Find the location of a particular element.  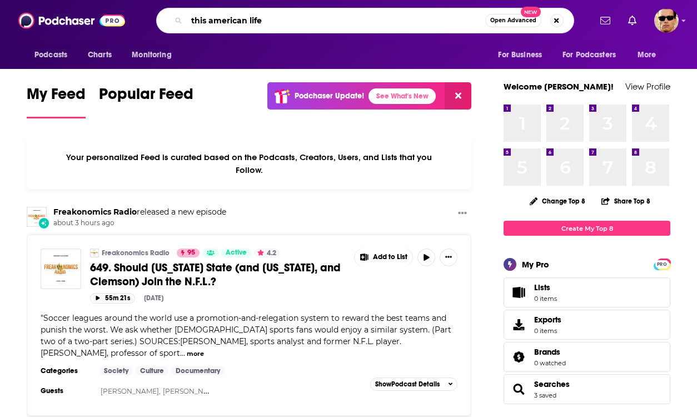

div: My Pro is located at coordinates (535, 264).